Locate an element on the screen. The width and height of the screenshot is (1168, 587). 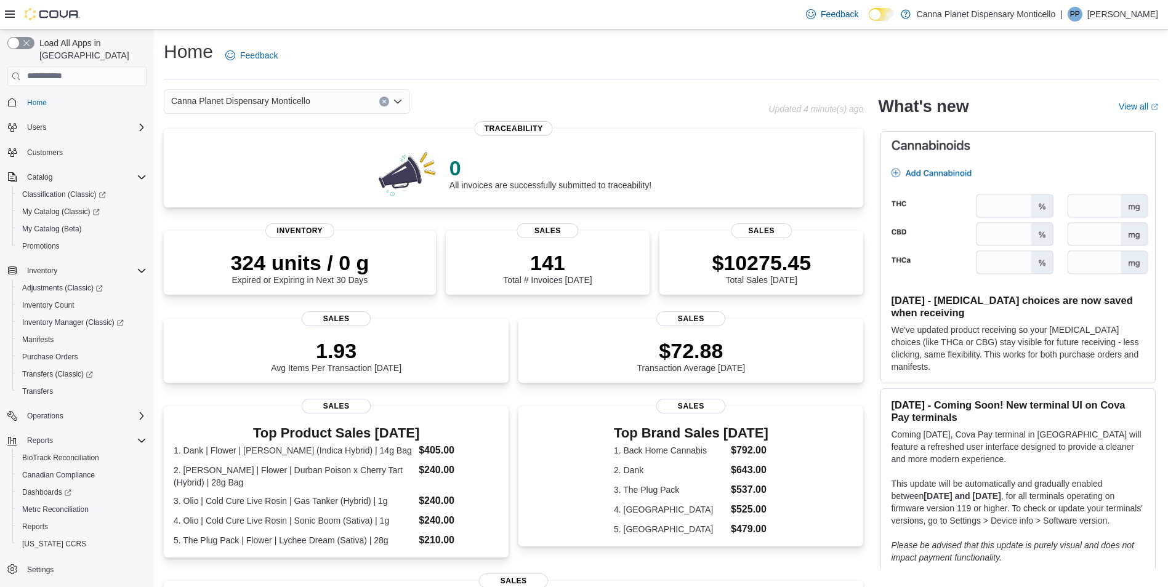
a: Manifests is located at coordinates (38, 340).